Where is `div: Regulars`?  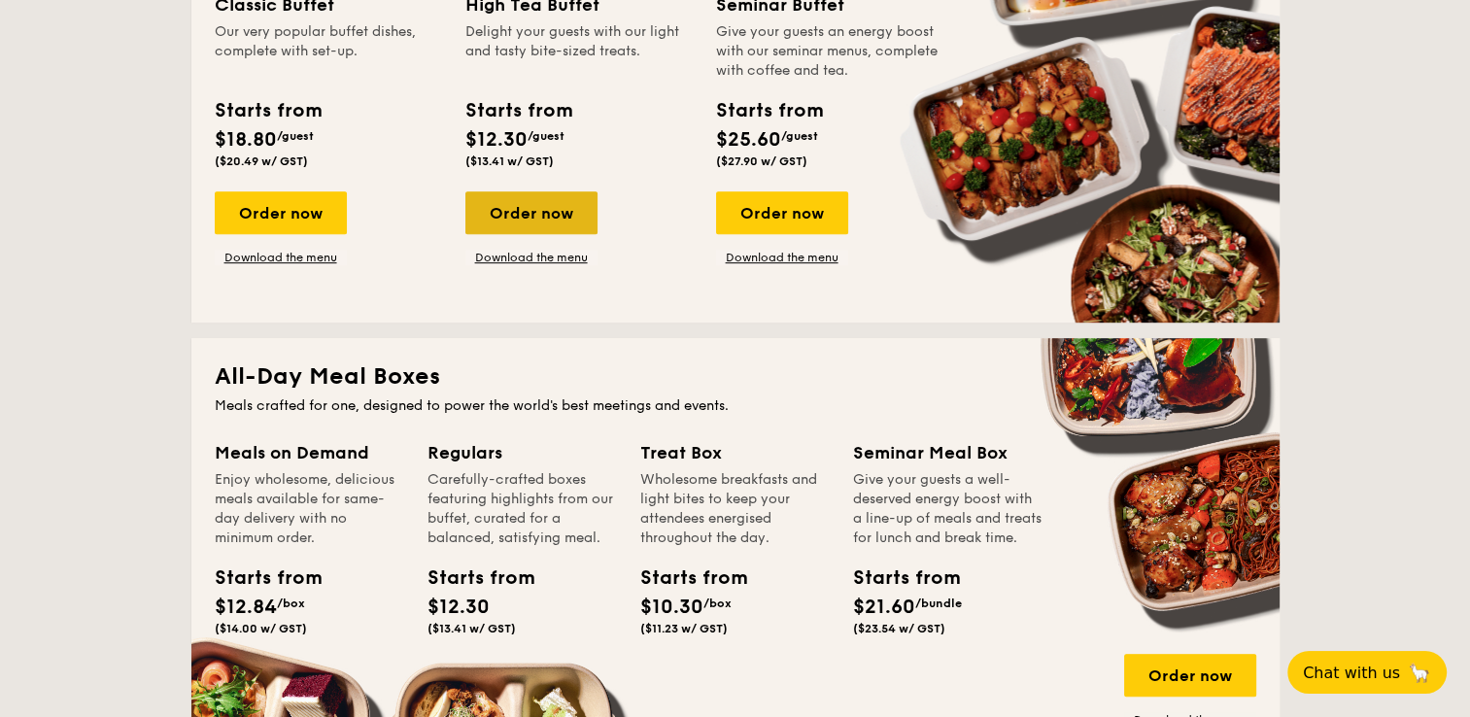 div: Regulars is located at coordinates (522, 453).